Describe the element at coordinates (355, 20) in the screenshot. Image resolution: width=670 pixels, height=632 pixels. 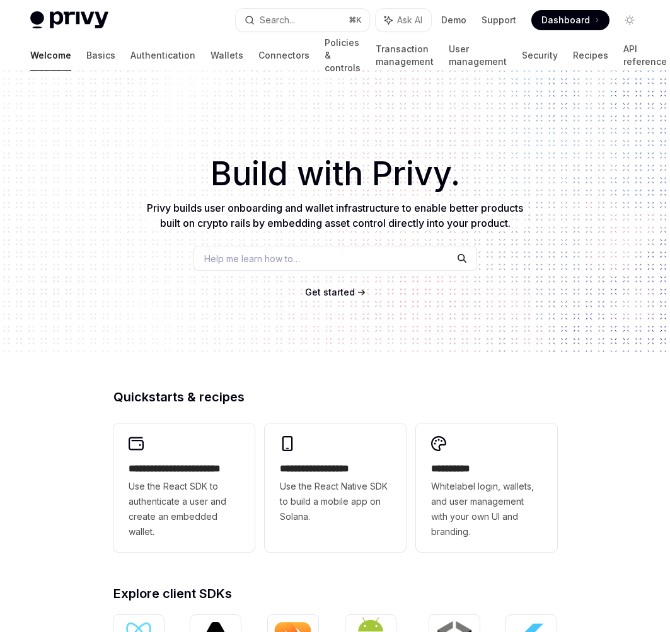
I see `span: ⌘ K` at that location.